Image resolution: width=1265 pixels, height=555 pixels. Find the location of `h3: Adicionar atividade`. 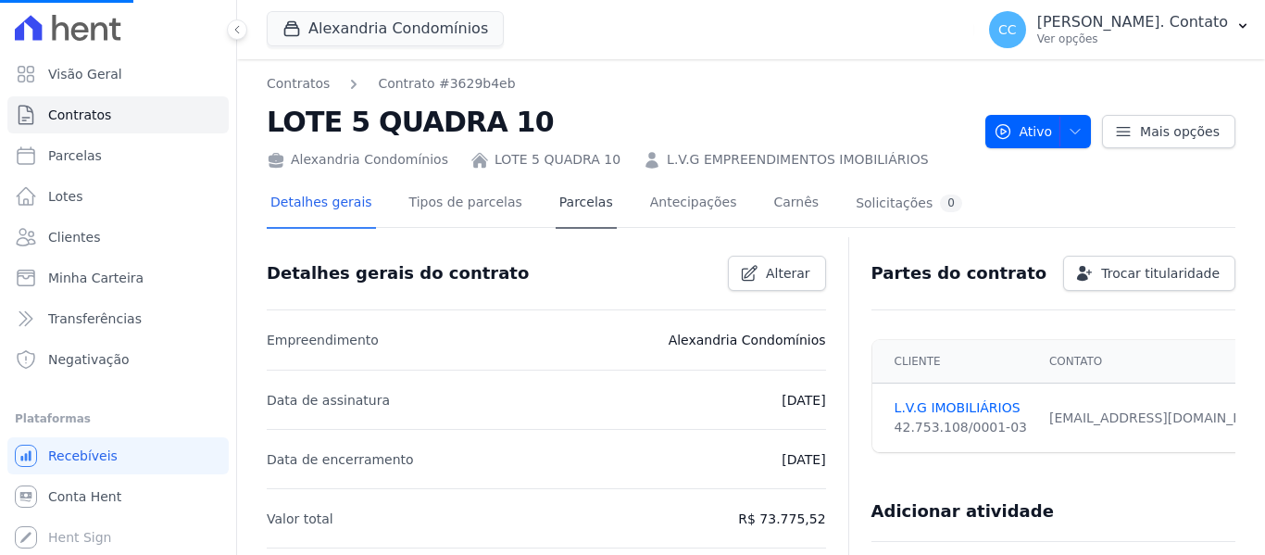

h3: Adicionar atividade is located at coordinates (963, 511).